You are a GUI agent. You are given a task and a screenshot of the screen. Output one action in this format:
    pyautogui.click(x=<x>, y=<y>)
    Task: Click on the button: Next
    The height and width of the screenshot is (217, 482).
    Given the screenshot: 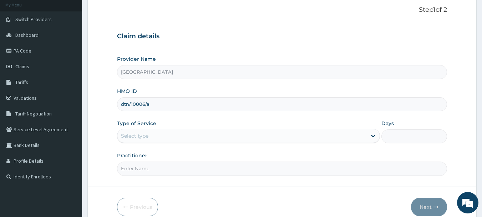 What is the action you would take?
    pyautogui.click(x=429, y=207)
    